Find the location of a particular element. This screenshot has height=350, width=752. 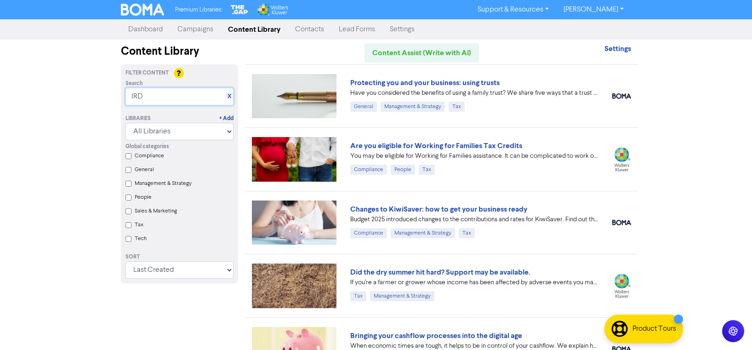

div: Sort is located at coordinates (179, 257).